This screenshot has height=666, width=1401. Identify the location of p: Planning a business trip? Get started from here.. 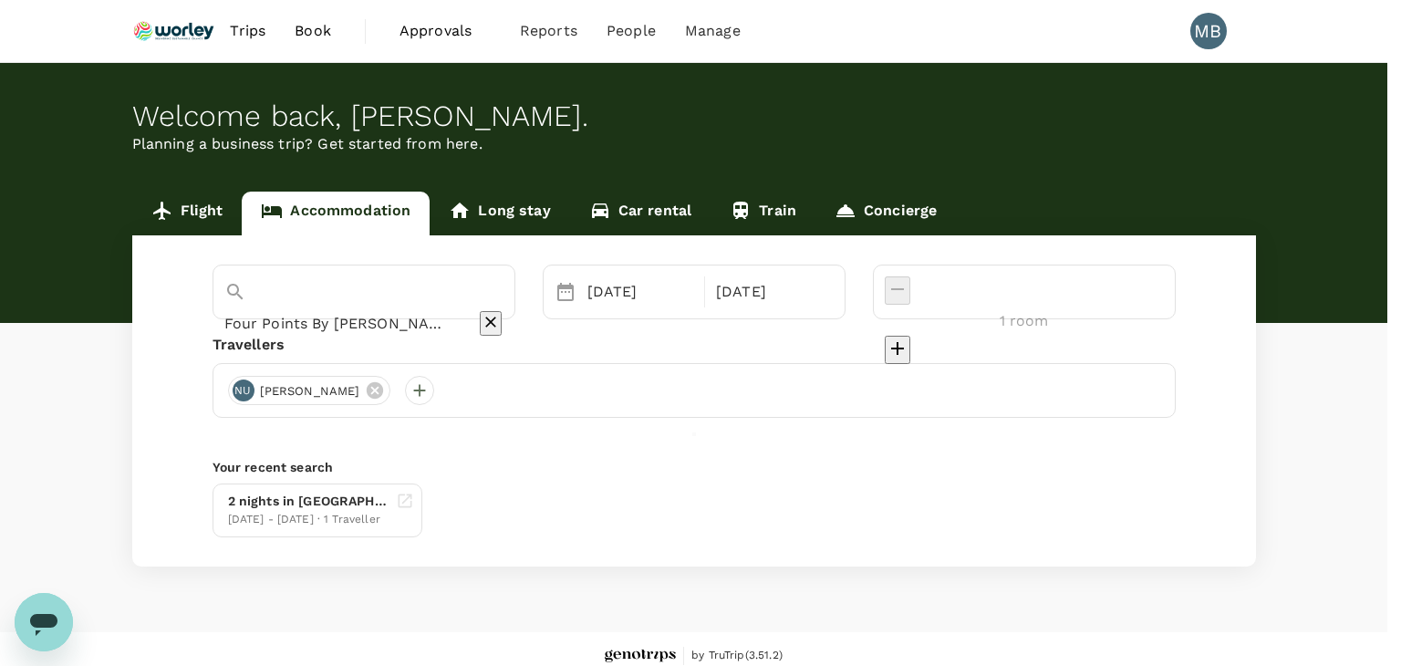
(694, 144).